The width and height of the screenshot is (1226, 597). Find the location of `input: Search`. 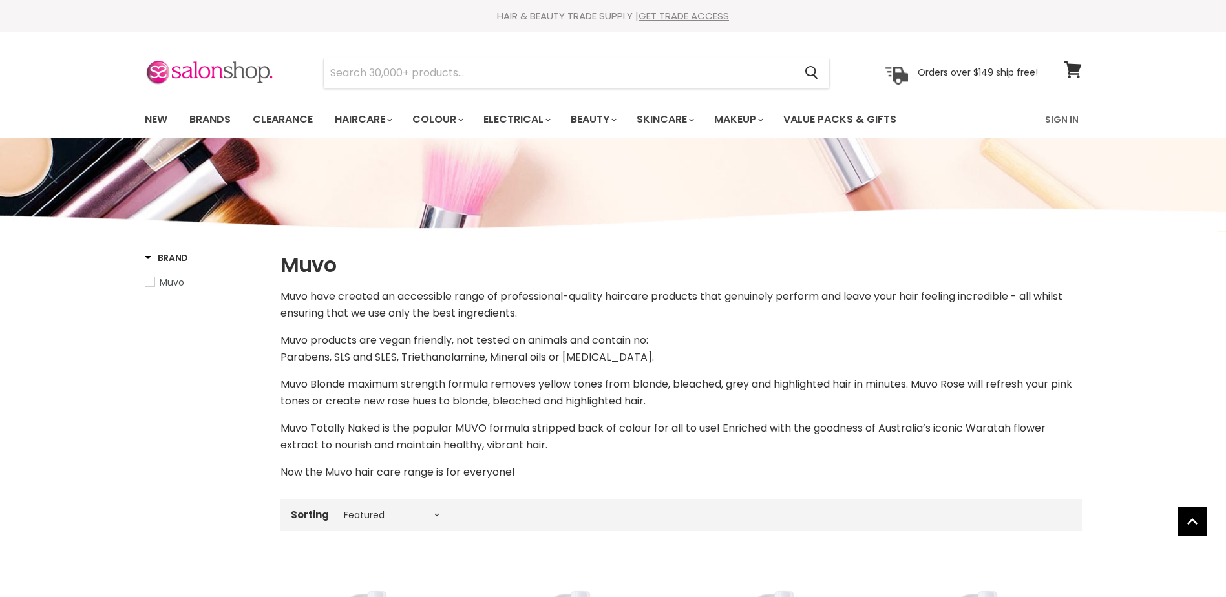

input: Search is located at coordinates (559, 73).